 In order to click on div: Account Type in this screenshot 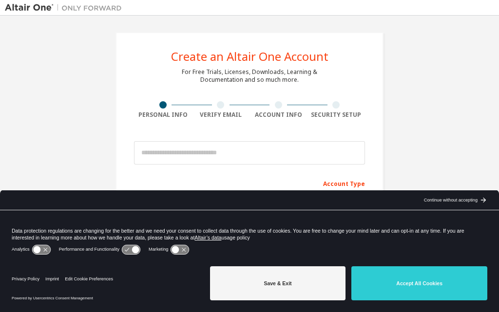, I will do `click(249, 183)`.